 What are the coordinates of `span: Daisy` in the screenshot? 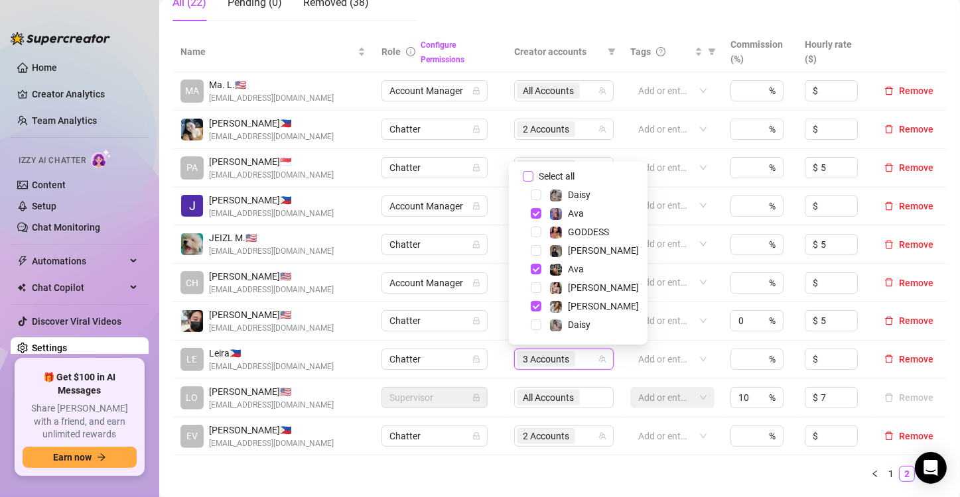 It's located at (579, 325).